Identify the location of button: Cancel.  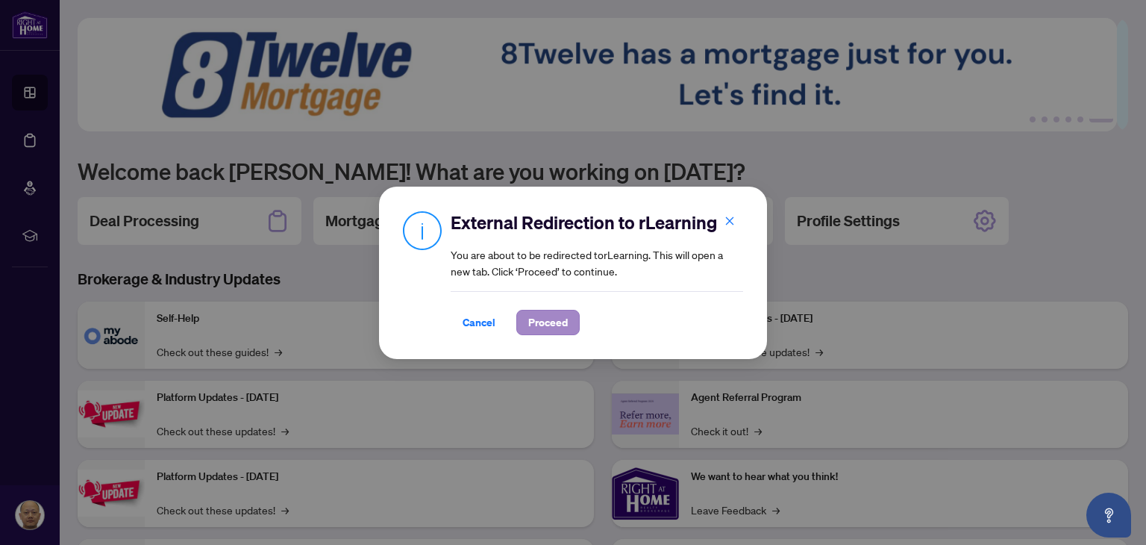
(479, 322).